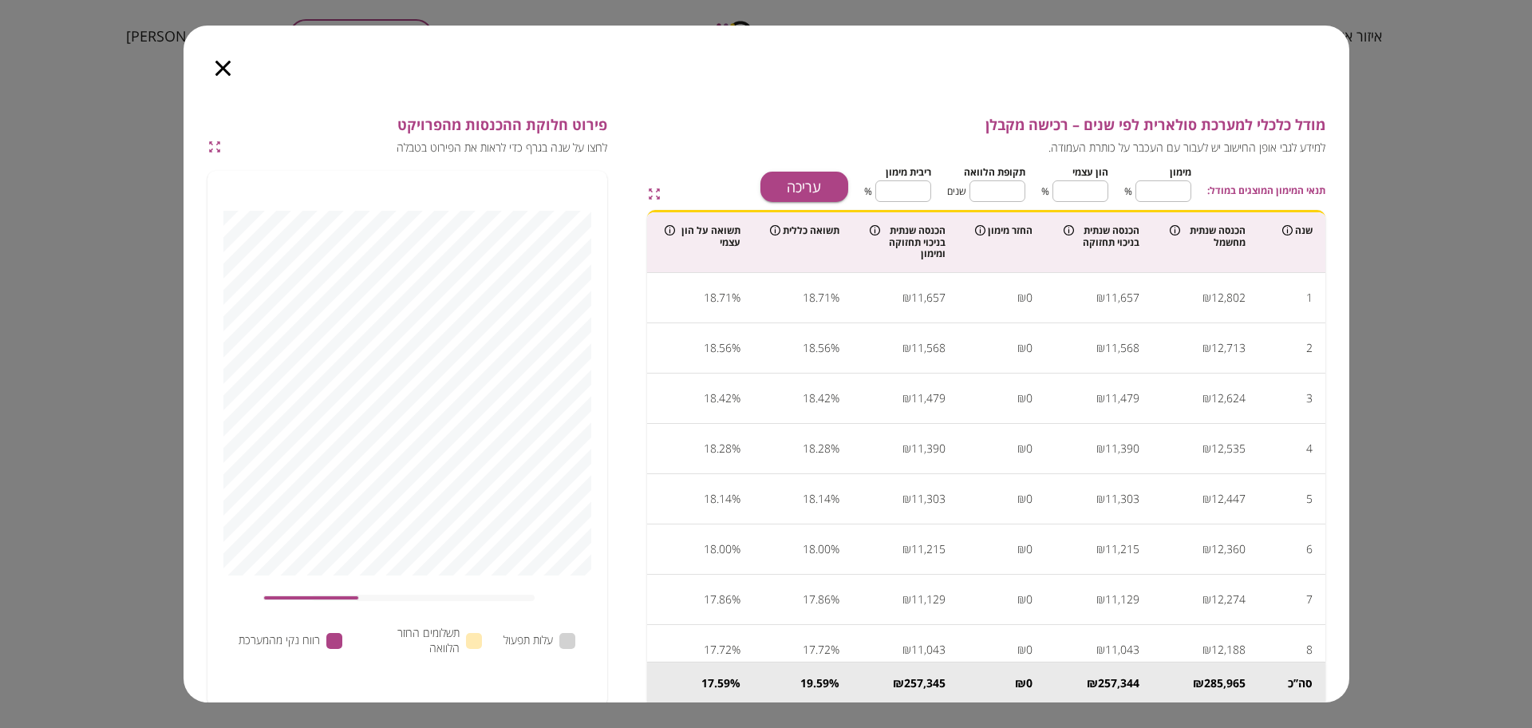  Describe the element at coordinates (925, 683) in the screenshot. I see `div: 257,345` at that location.